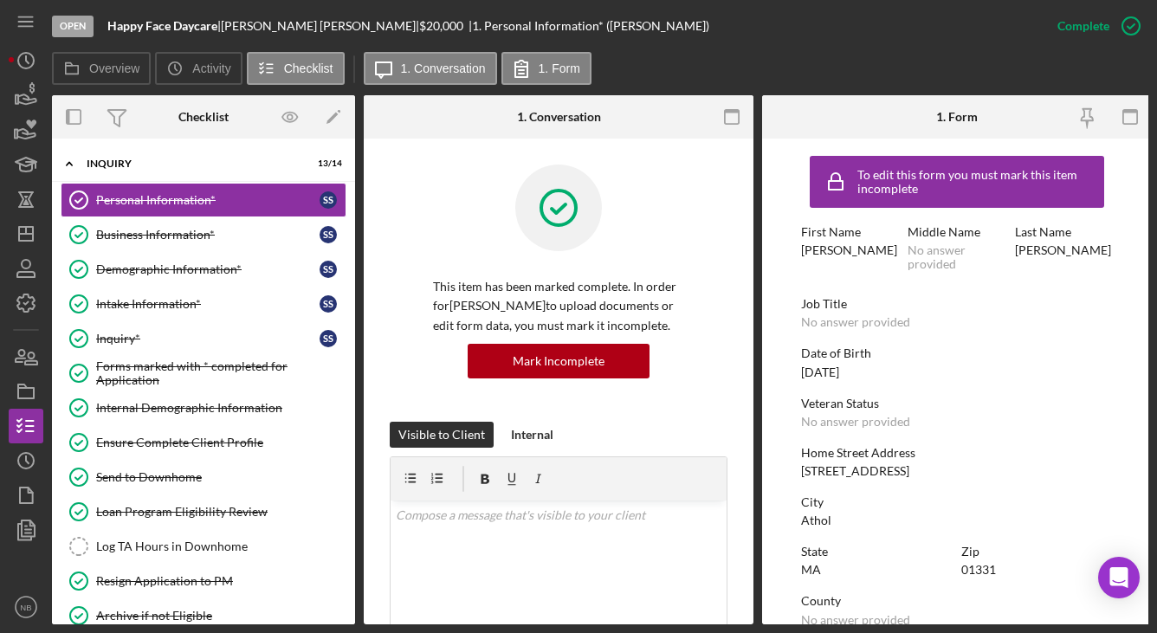 The width and height of the screenshot is (1157, 633). What do you see at coordinates (532, 435) in the screenshot?
I see `button: Internal` at bounding box center [532, 435].